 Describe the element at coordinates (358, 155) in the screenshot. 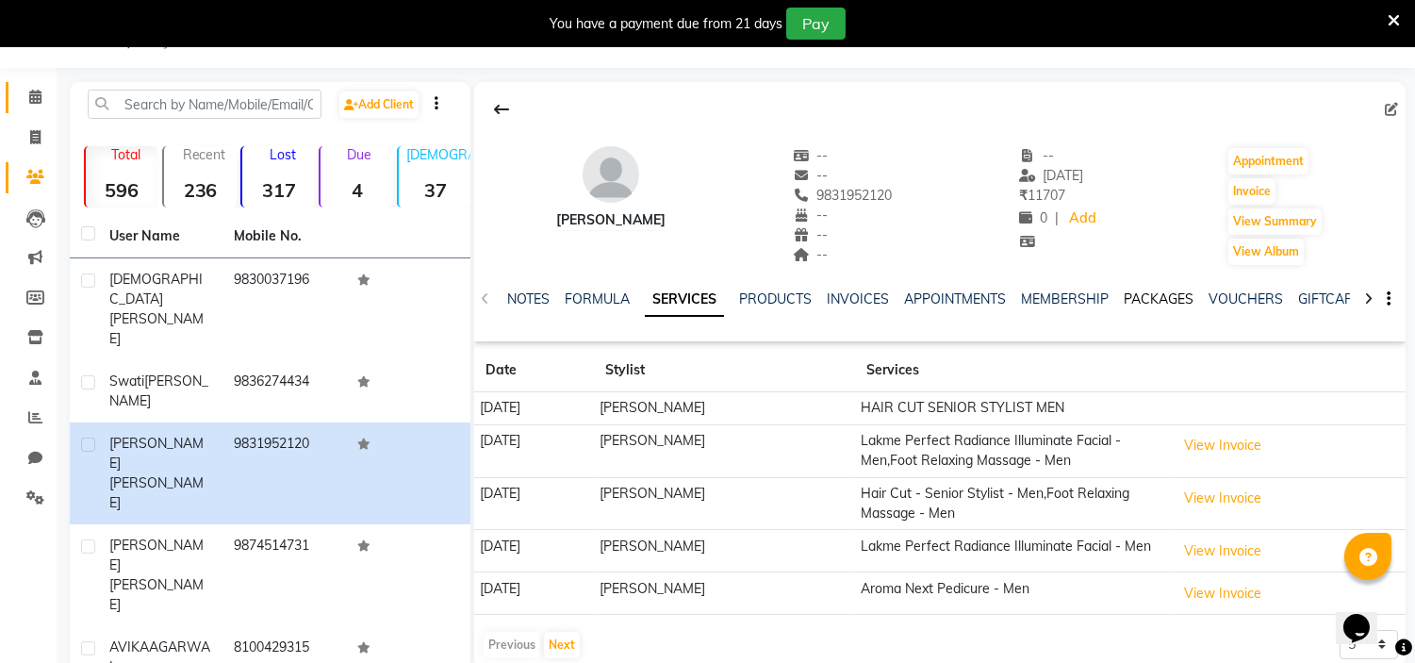

I see `p: Due` at that location.